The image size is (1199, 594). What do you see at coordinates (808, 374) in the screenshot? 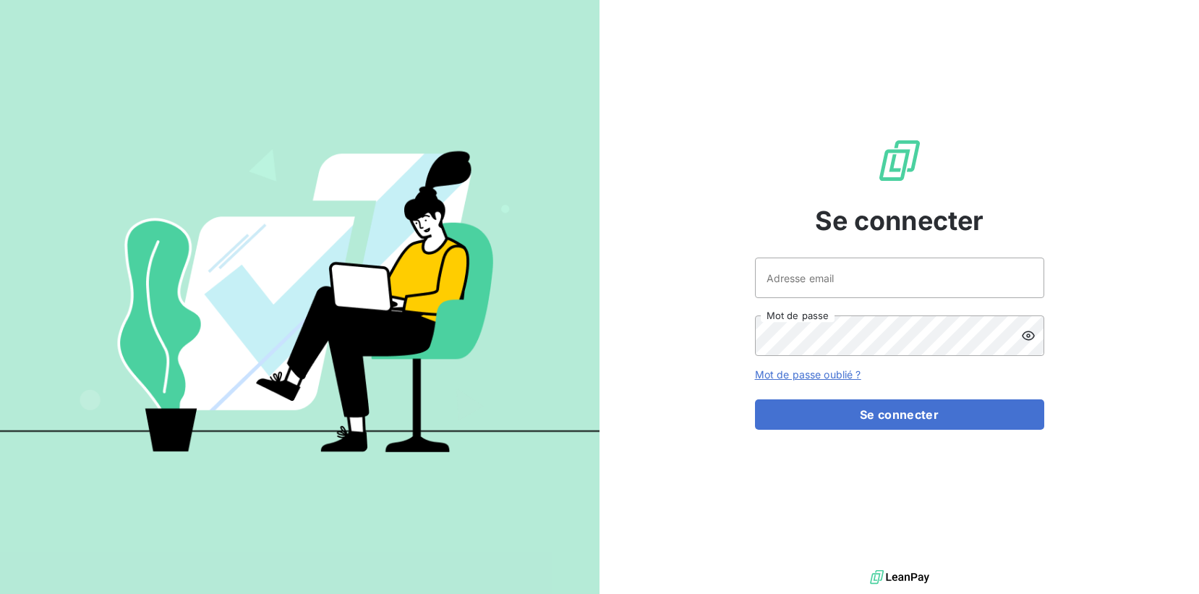
I see `a: Mot de passe oublié ?` at bounding box center [808, 374].